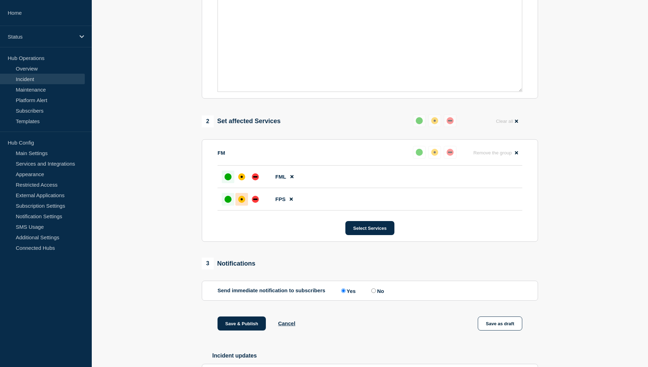 This screenshot has height=367, width=648. What do you see at coordinates (208, 263) in the screenshot?
I see `span: 3` at bounding box center [208, 263].